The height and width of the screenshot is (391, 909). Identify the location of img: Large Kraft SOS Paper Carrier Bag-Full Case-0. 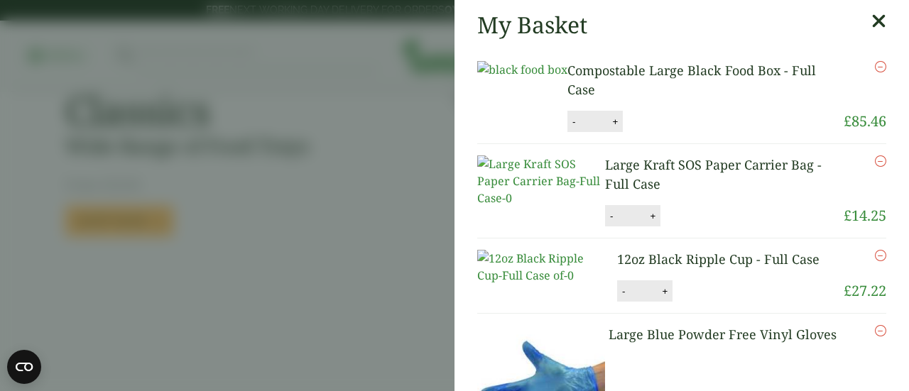
(541, 181).